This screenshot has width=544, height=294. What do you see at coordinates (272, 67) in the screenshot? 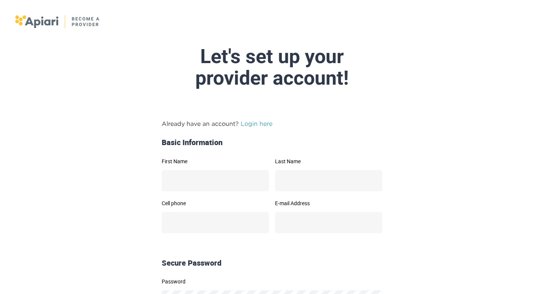
I see `div: Let's set up your provider account!` at bounding box center [272, 67].